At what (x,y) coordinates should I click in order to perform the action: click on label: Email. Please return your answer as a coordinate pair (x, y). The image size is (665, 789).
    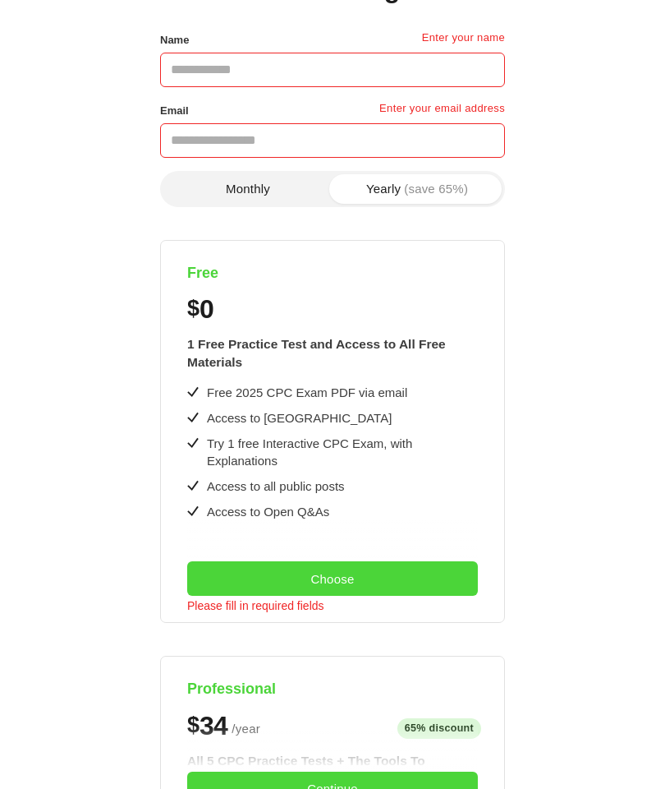
    Looking at the image, I should click on (174, 111).